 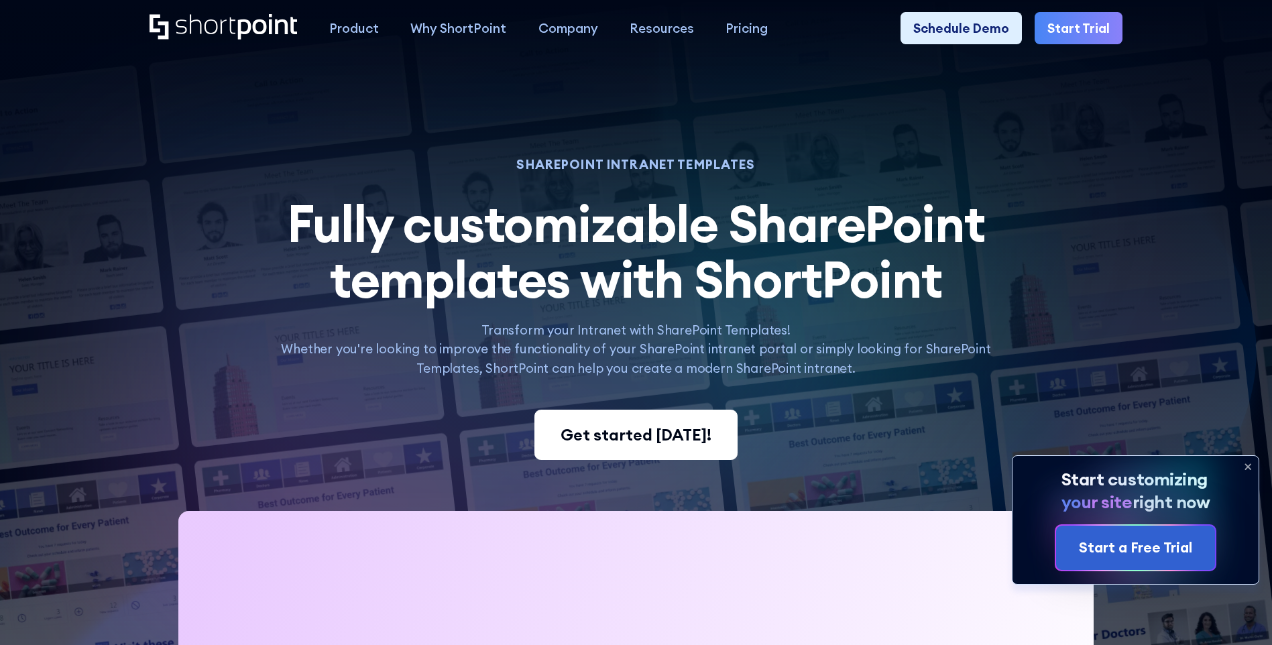 I want to click on div: Company, so click(x=568, y=28).